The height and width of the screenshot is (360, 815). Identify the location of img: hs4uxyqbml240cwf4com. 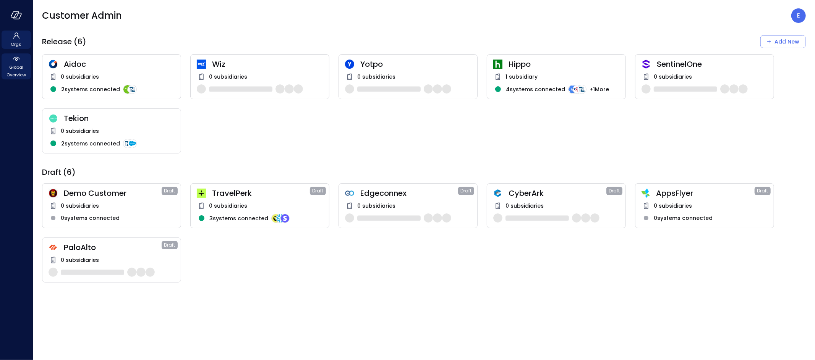
(53, 248).